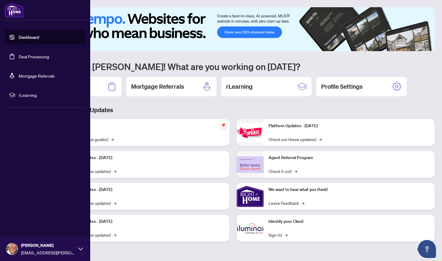 The image size is (442, 261). I want to click on p: Agent Referral Program, so click(349, 158).